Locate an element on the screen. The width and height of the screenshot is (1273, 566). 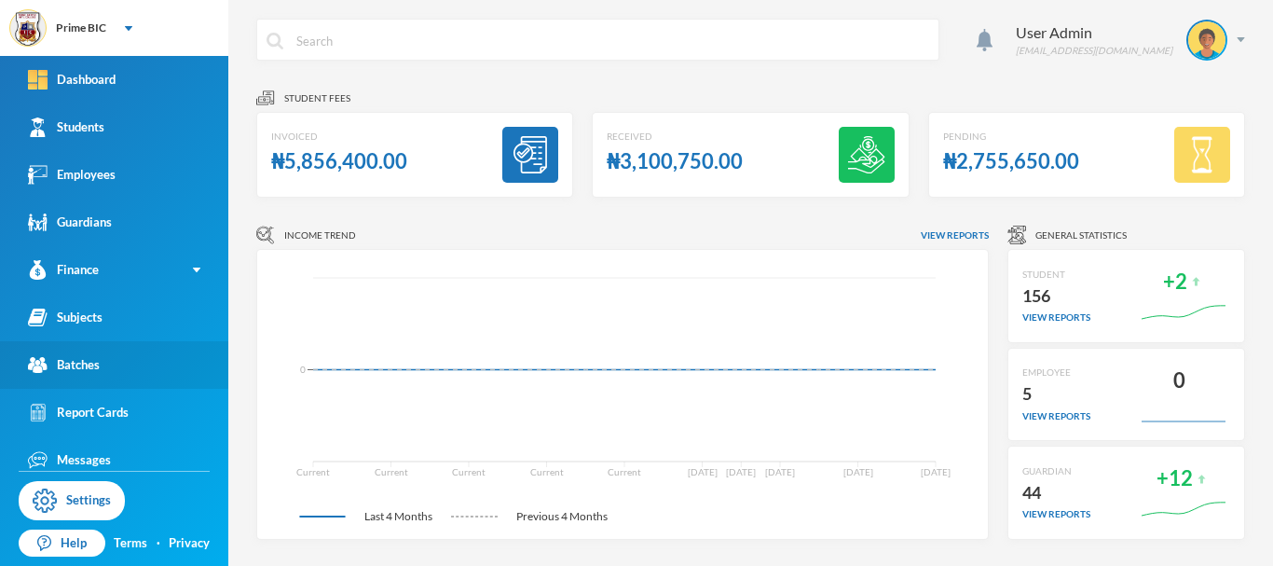
a: Terms is located at coordinates (130, 543).